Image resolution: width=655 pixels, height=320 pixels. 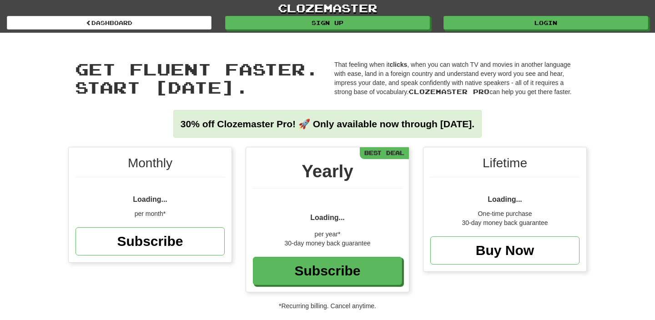 What do you see at coordinates (505, 251) in the screenshot?
I see `div: Buy Now` at bounding box center [505, 251].